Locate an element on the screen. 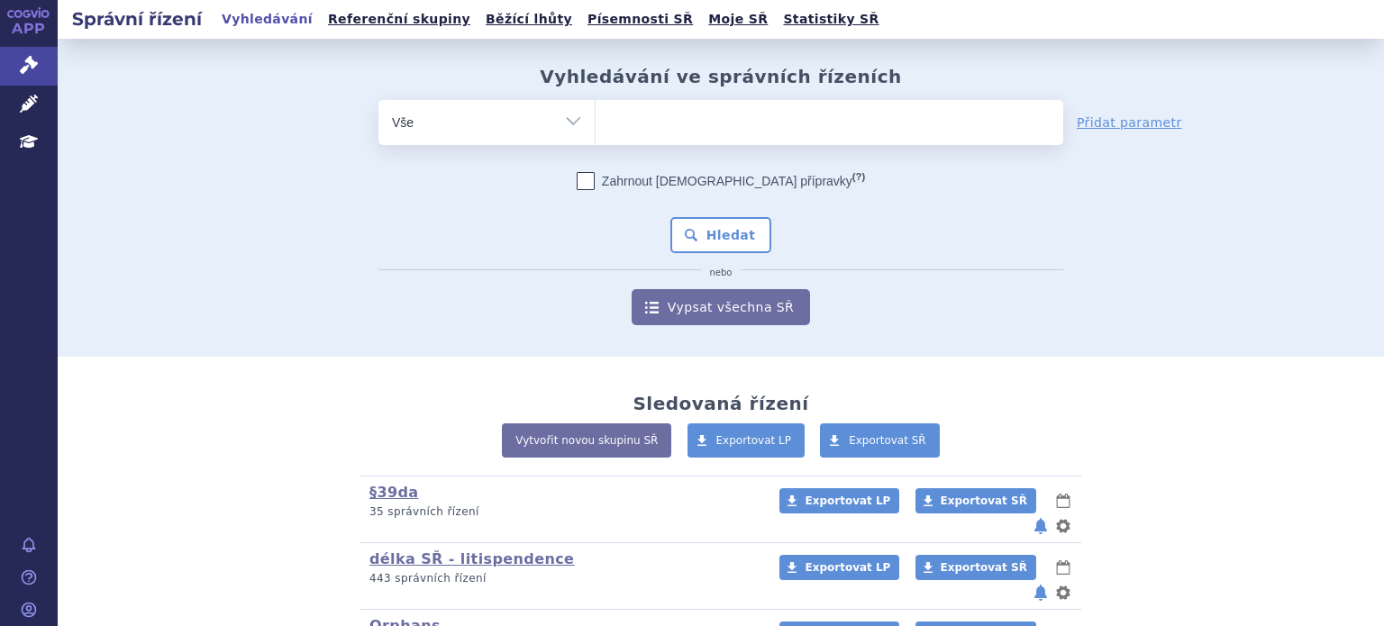 The width and height of the screenshot is (1384, 626). a: Vyhledávání is located at coordinates (267, 19).